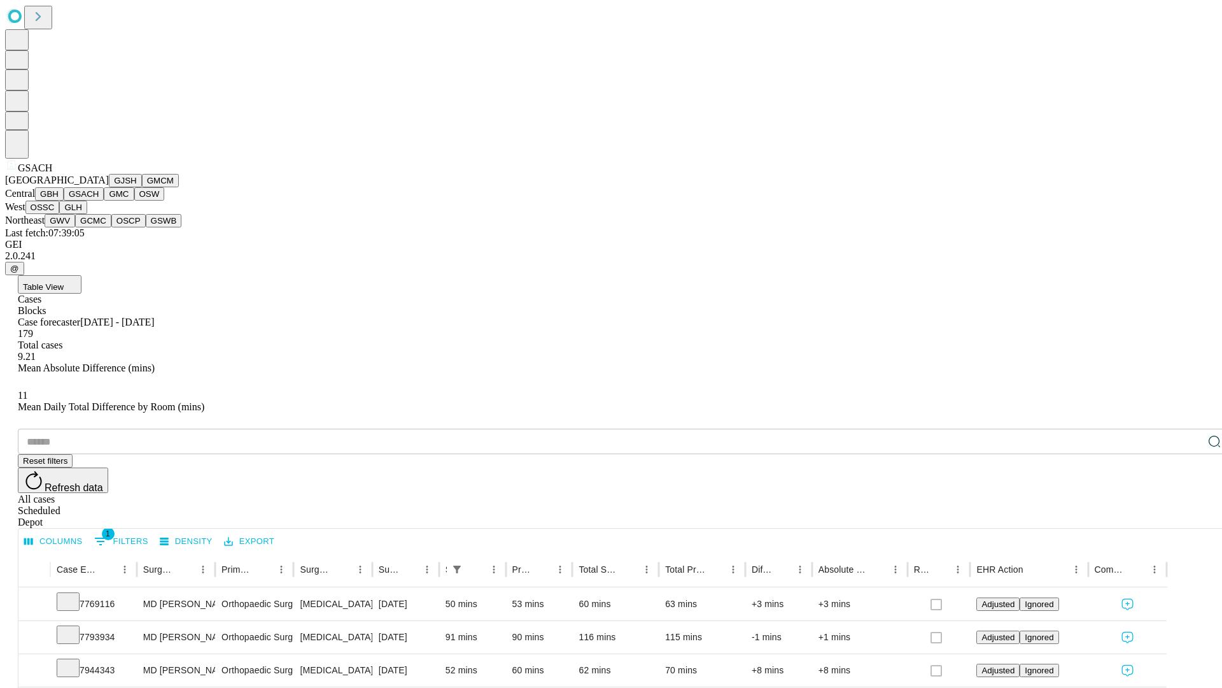  Describe the element at coordinates (611, 256) in the screenshot. I see `div: 2.0.241` at that location.